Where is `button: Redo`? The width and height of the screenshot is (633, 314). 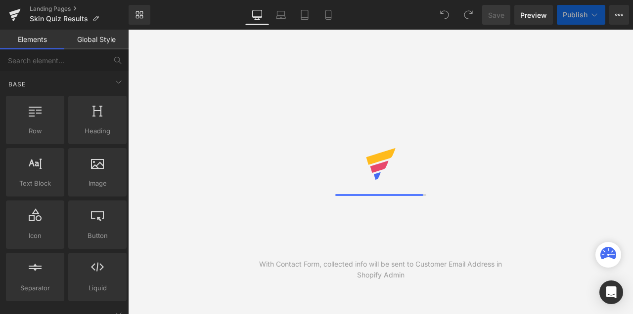 button: Redo is located at coordinates (468, 15).